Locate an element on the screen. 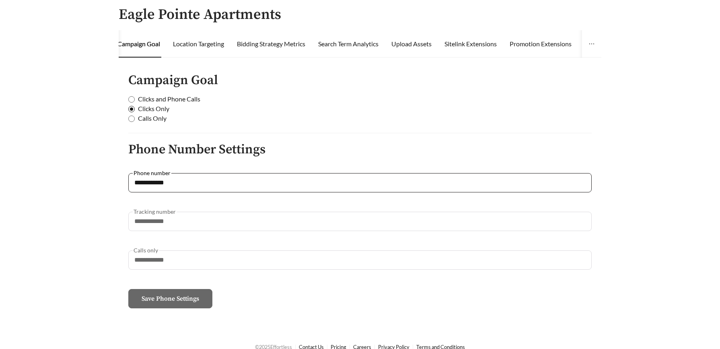  h4: Campaign Goal is located at coordinates (360, 80).